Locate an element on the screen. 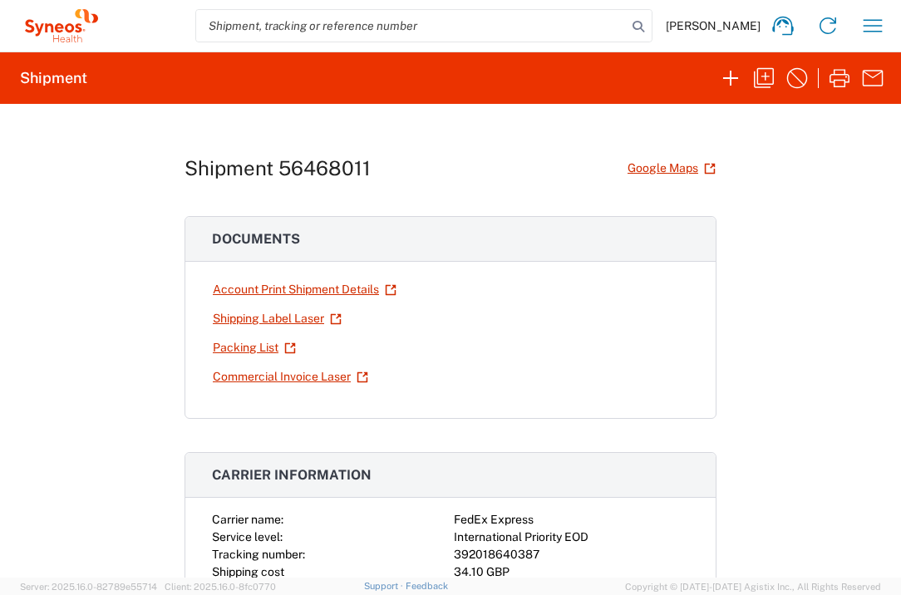 The width and height of the screenshot is (901, 595). span: Carrier name: is located at coordinates (248, 519).